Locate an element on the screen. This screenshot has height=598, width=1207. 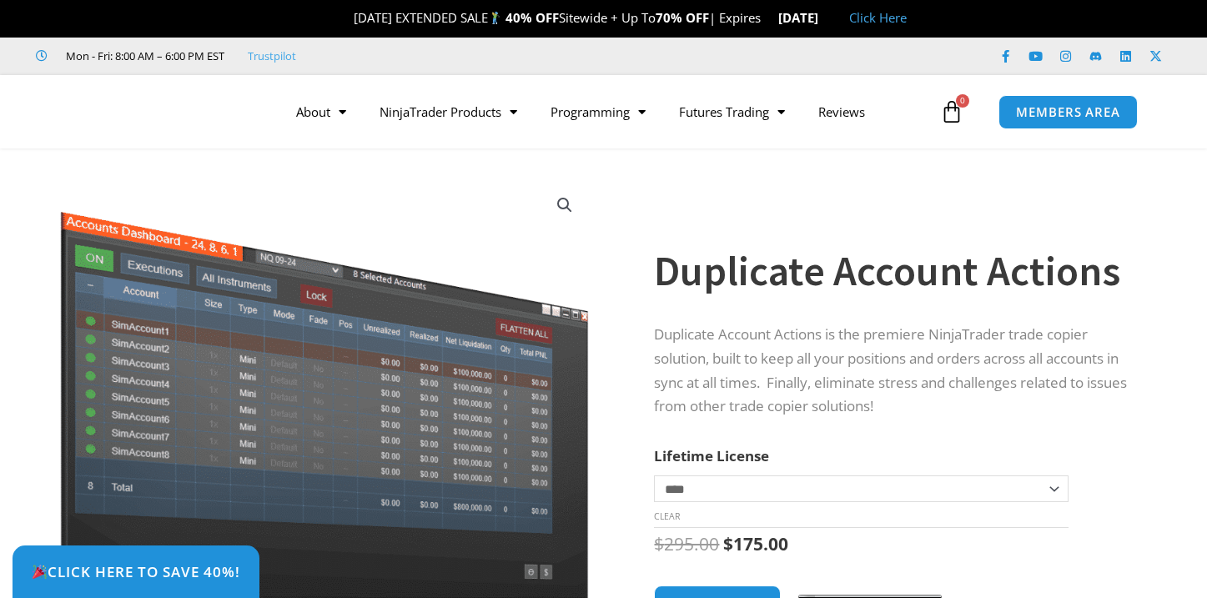
a: Click Here is located at coordinates (878, 18).